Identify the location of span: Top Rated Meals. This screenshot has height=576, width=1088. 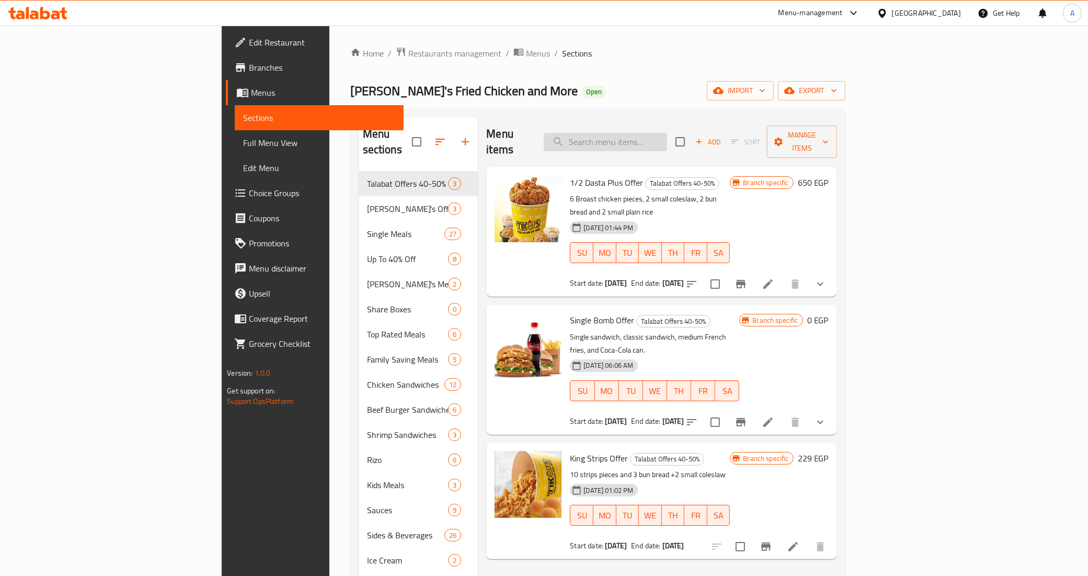
(408, 334).